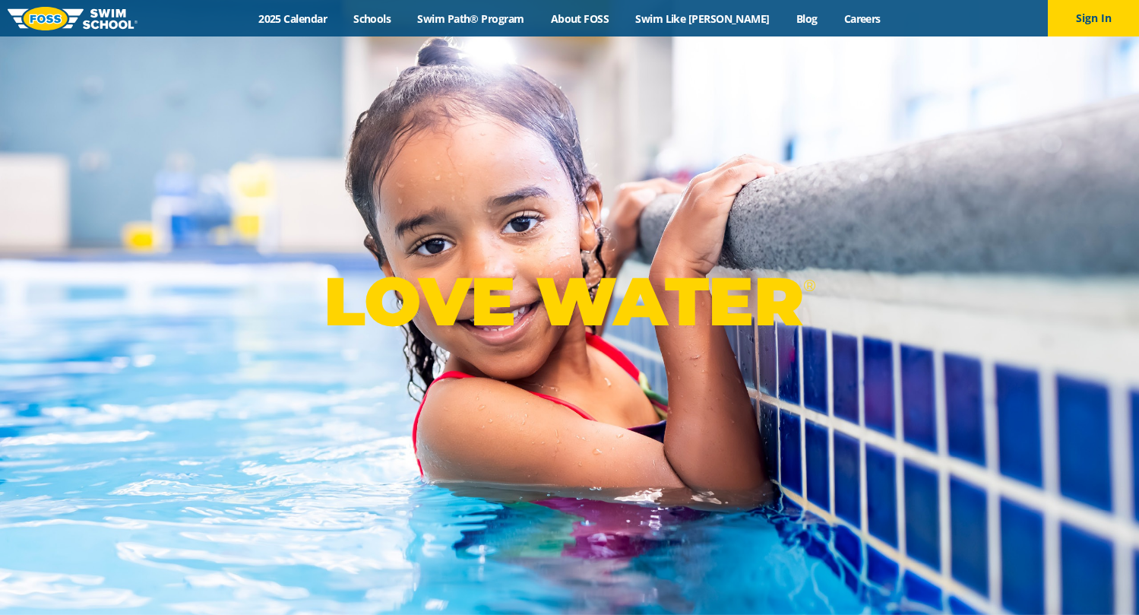 This screenshot has height=615, width=1139. I want to click on a: Schools, so click(372, 18).